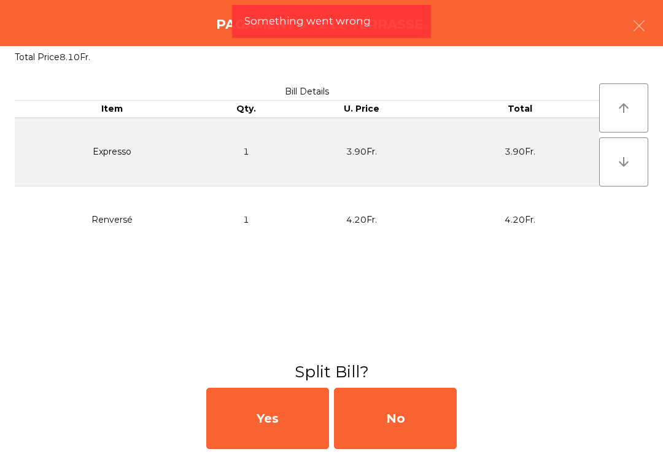 The height and width of the screenshot is (454, 663). I want to click on td: Renversé, so click(112, 220).